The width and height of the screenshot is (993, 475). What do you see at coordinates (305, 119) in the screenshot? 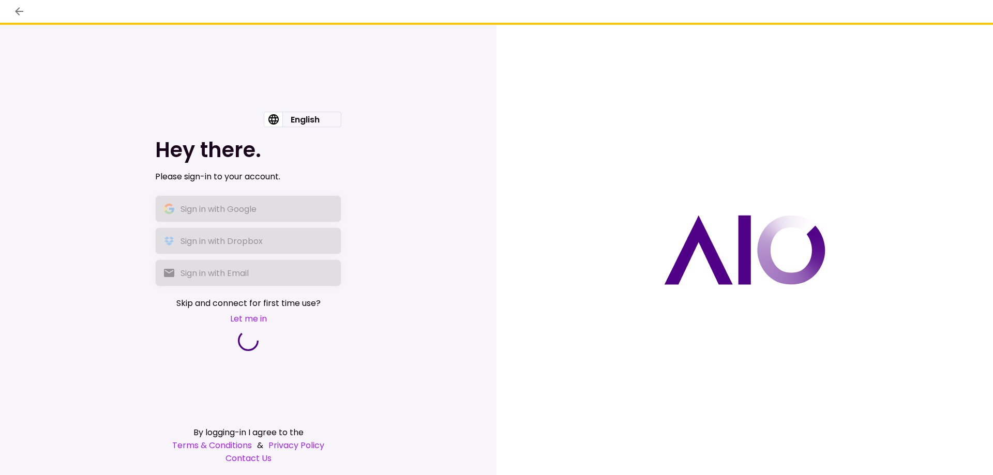
I see `div: English` at bounding box center [305, 119].